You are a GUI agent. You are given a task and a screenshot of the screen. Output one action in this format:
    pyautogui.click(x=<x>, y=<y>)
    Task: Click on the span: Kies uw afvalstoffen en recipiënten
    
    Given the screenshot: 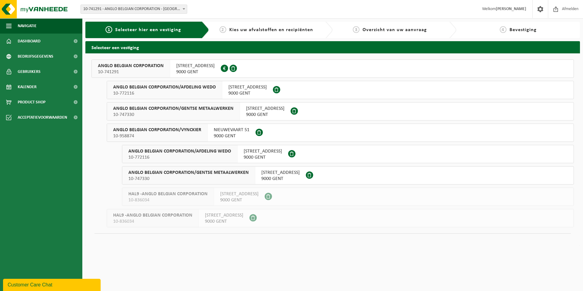 What is the action you would take?
    pyautogui.click(x=271, y=30)
    